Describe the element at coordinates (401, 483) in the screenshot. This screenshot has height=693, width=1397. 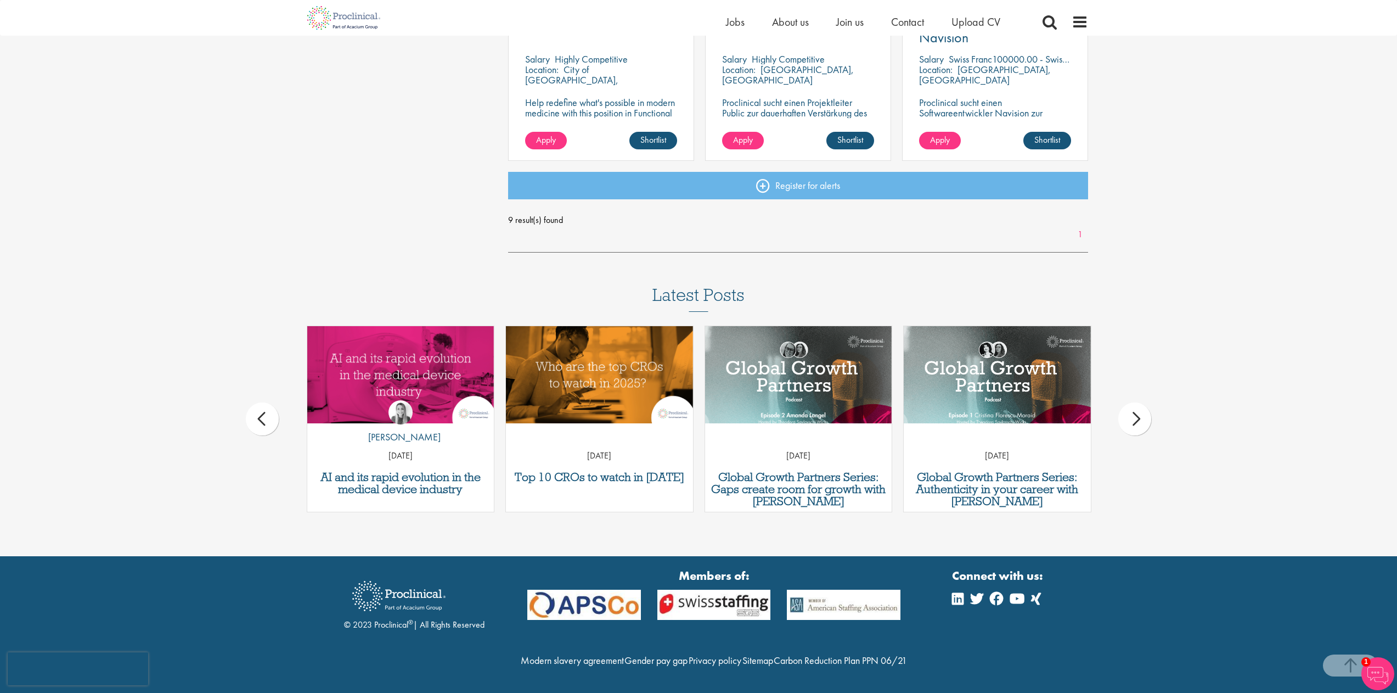
I see `h3: AI and its rapid evolution in the medical device industry` at that location.